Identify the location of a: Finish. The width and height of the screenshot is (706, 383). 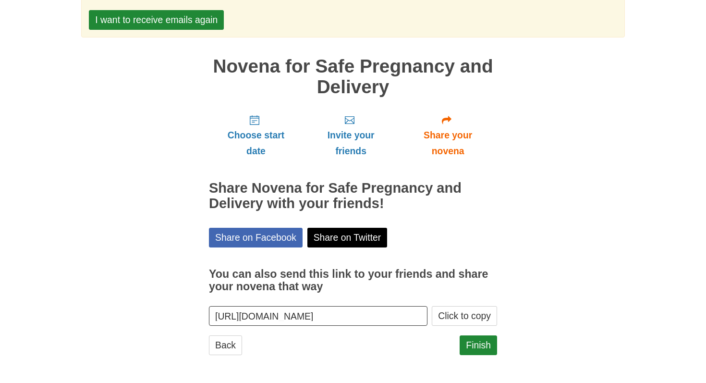
(479, 345).